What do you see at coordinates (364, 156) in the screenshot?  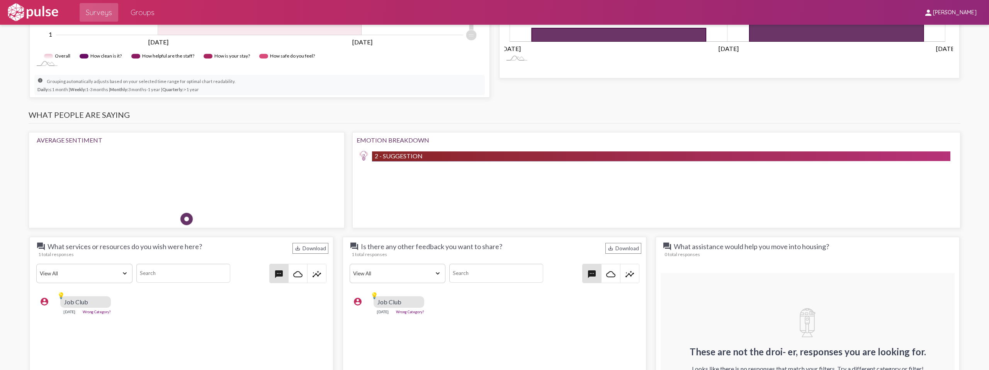 I see `img: Suggestion` at bounding box center [364, 156].